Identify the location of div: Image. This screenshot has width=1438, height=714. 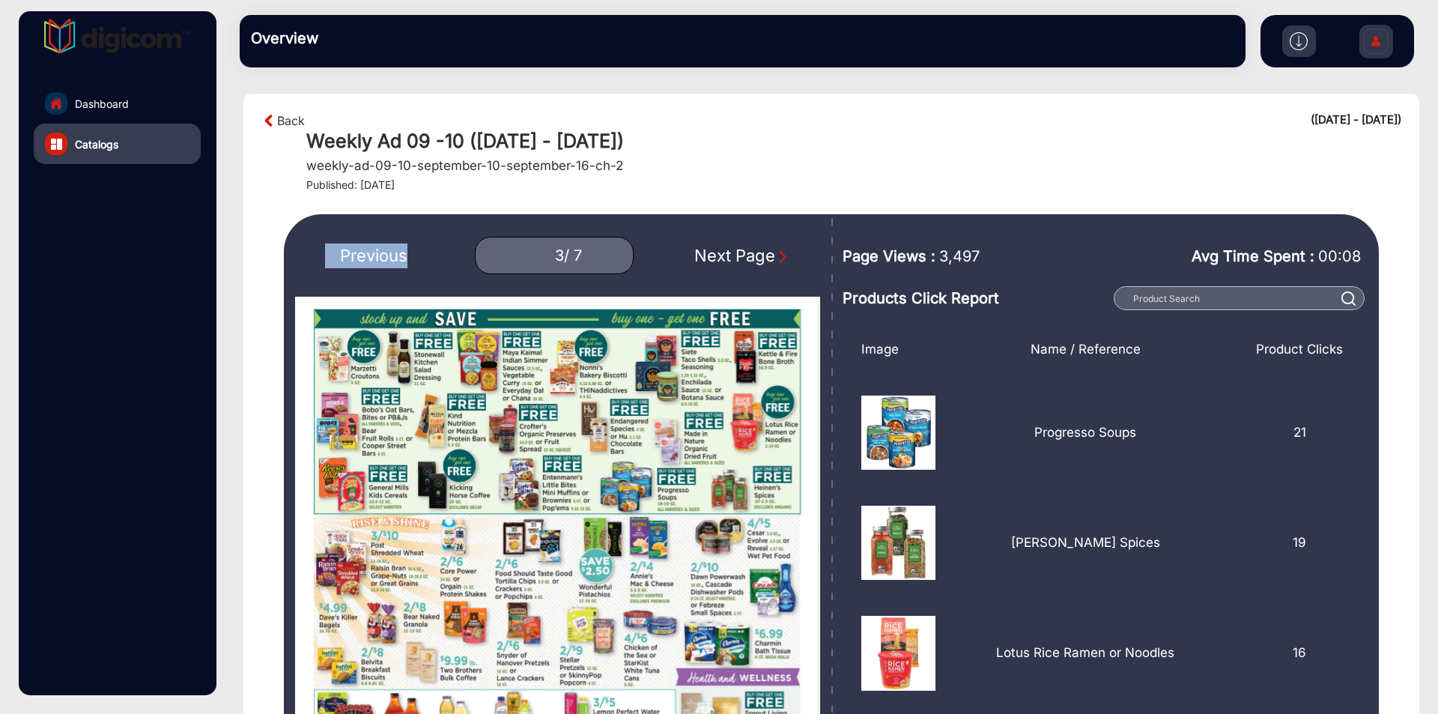
(893, 350).